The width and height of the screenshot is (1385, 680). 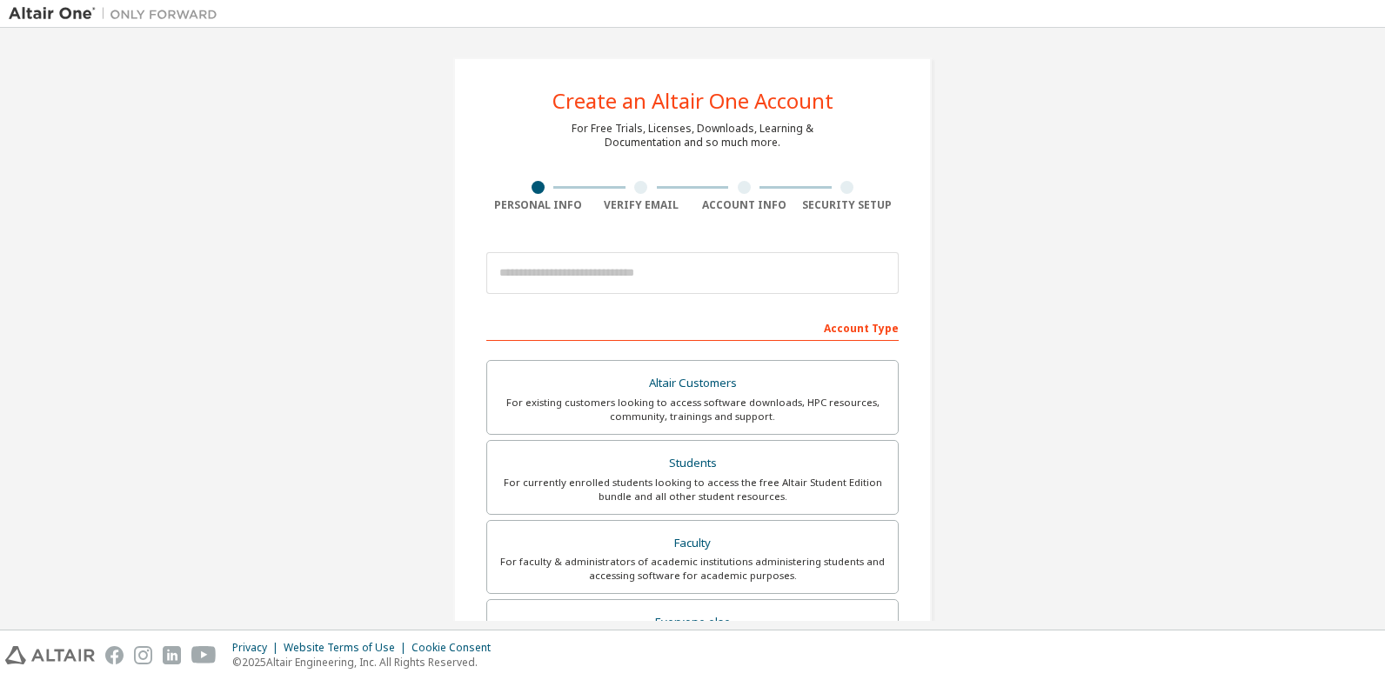 I want to click on div: For Free Trials, Licenses, Downloads, Learning & Documentation and so much more., so click(x=692, y=136).